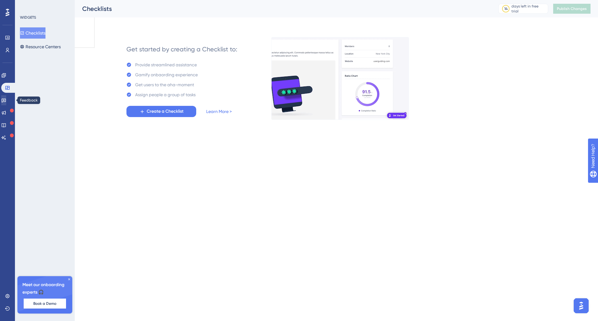 This screenshot has width=598, height=321. I want to click on img: e28e67207451d1beac2d0b01ddd05b56.gif, so click(340, 78).